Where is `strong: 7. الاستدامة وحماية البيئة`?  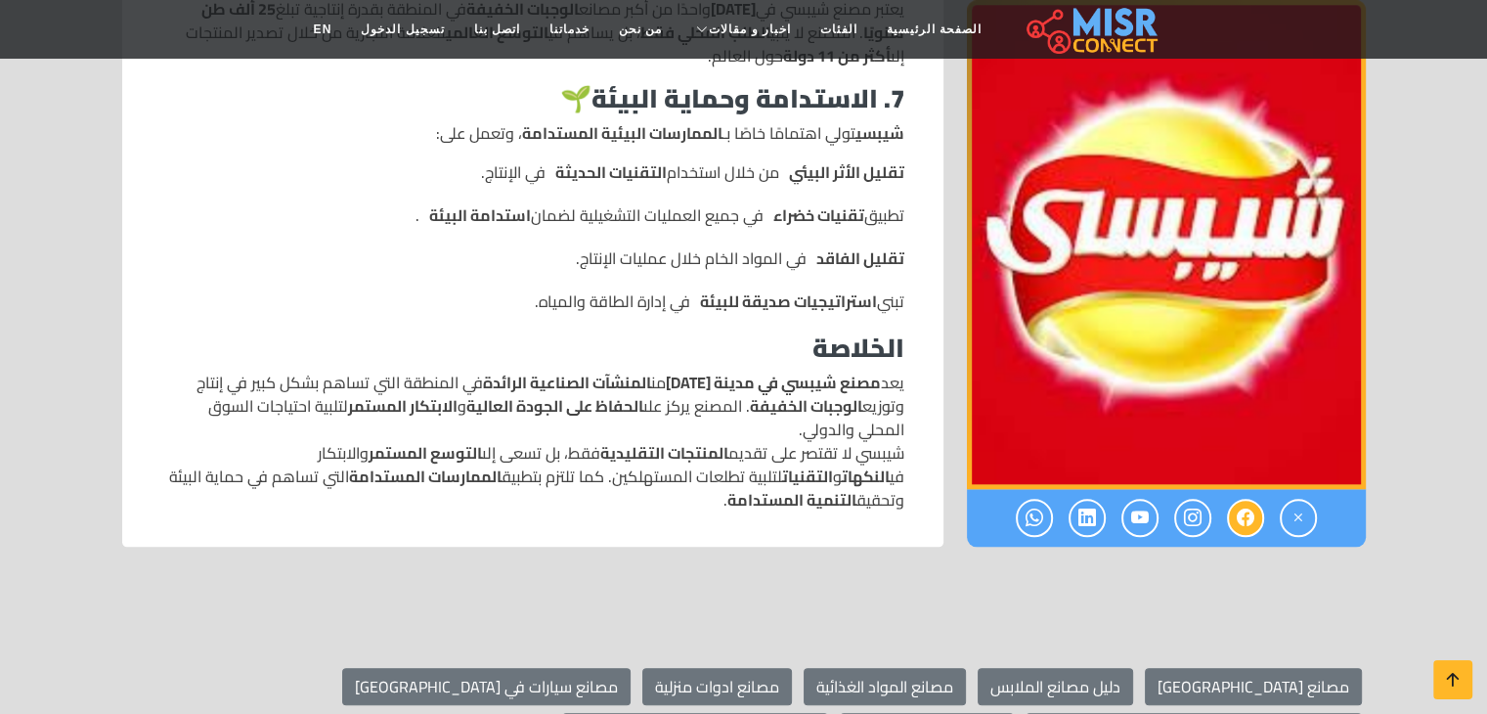
strong: 7. الاستدامة وحماية البيئة is located at coordinates (748, 98).